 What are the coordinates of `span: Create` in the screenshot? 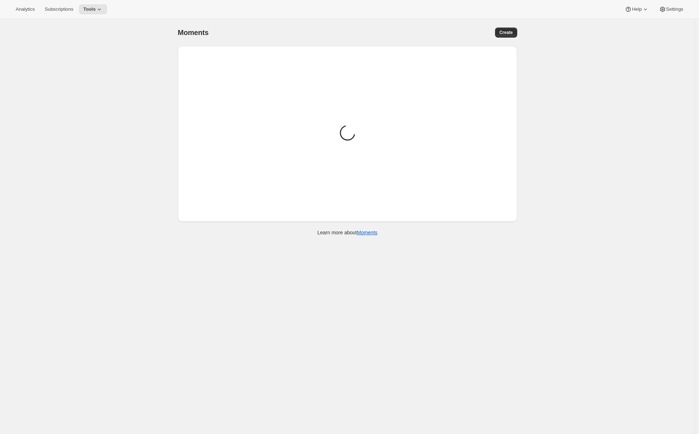 It's located at (506, 33).